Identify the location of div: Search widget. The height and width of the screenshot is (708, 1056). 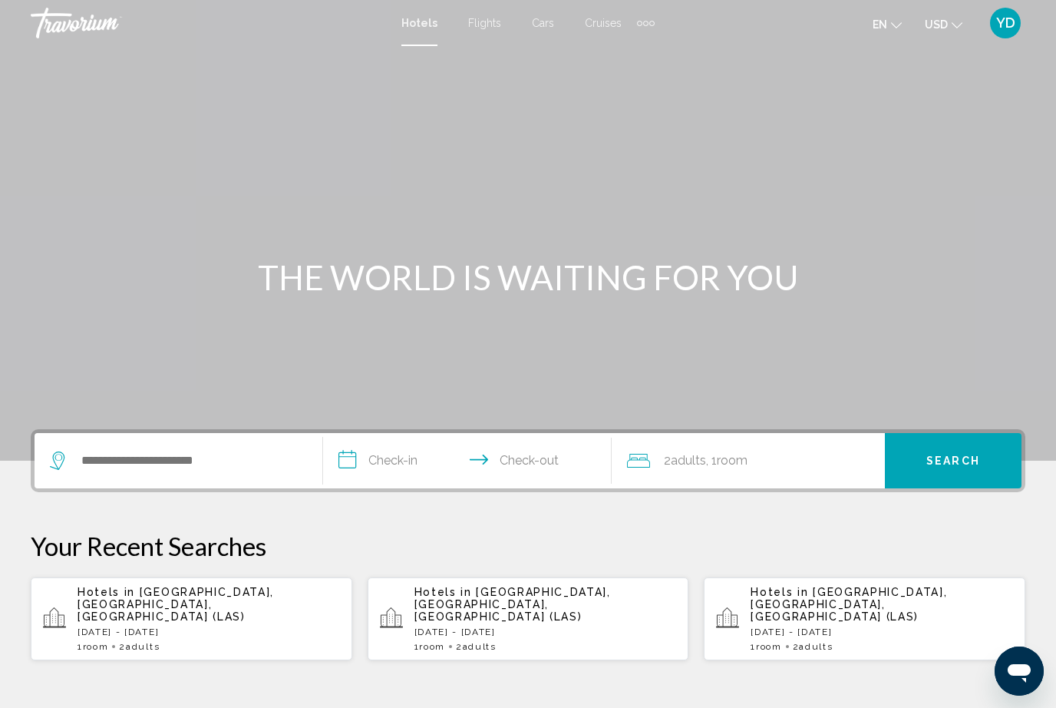
(528, 460).